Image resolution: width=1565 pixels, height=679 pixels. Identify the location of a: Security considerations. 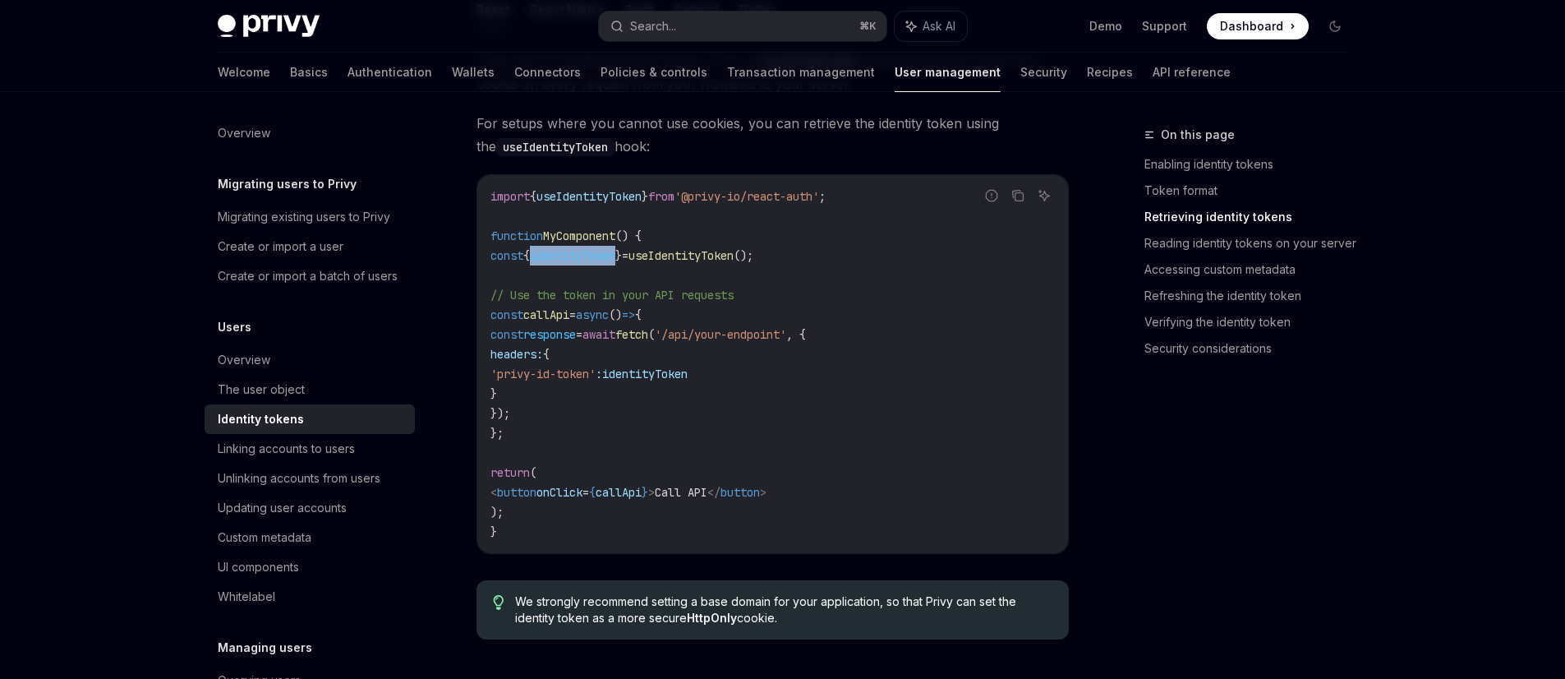
(1253, 348).